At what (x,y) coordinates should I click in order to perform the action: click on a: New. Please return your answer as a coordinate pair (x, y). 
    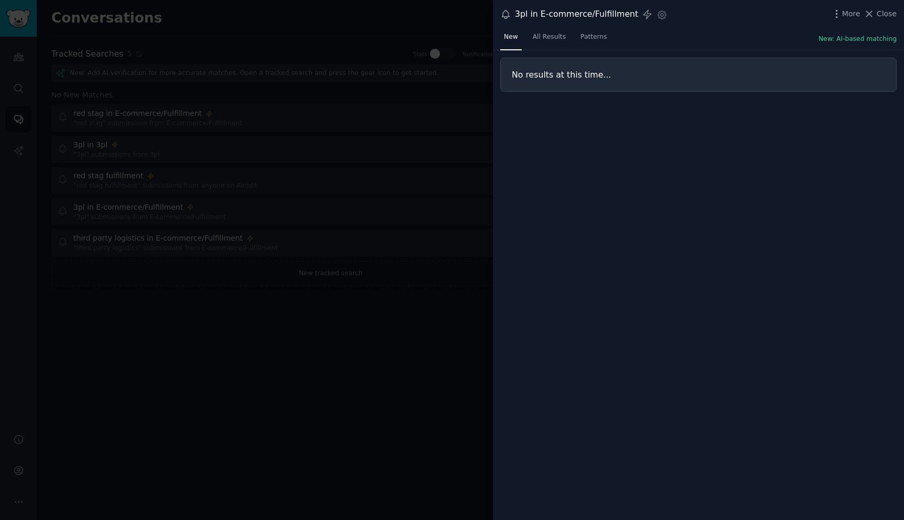
    Looking at the image, I should click on (511, 39).